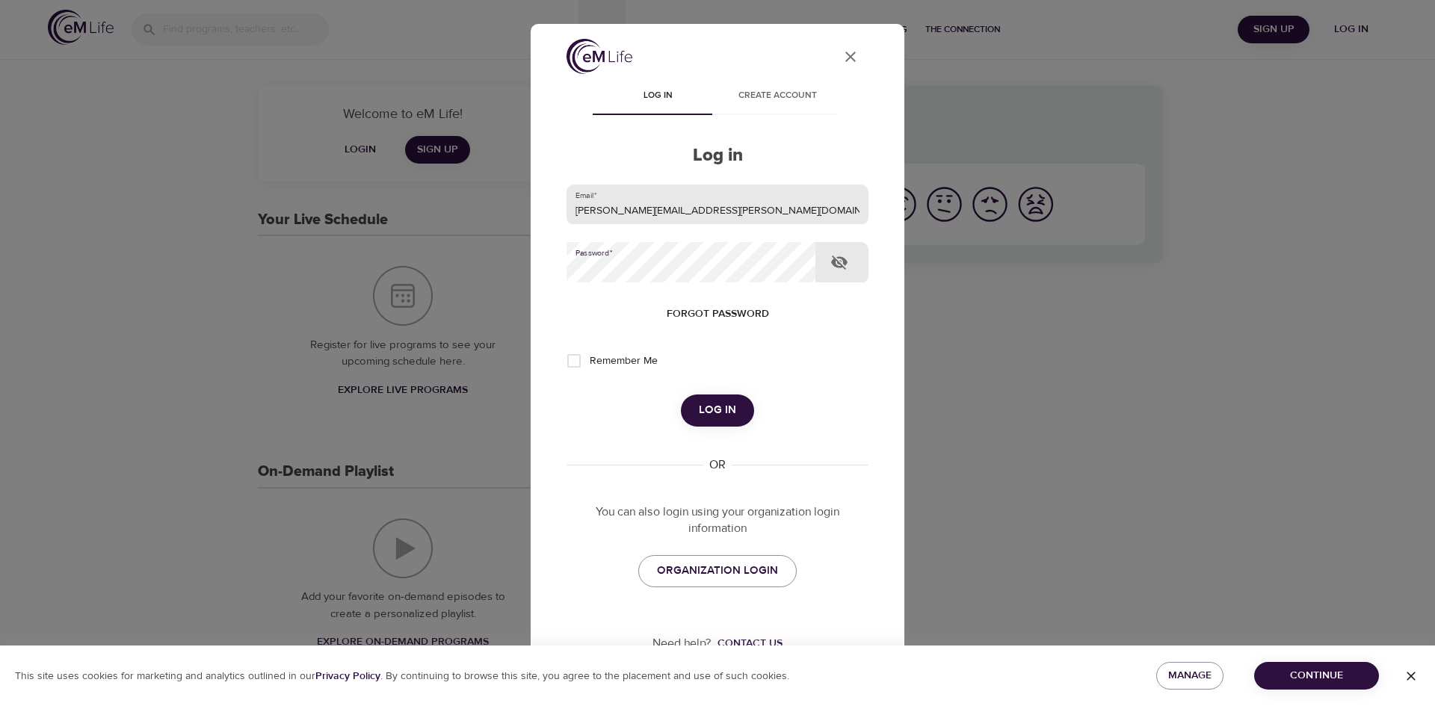 The height and width of the screenshot is (706, 1435). Describe the element at coordinates (623, 361) in the screenshot. I see `span: Remember Me` at that location.